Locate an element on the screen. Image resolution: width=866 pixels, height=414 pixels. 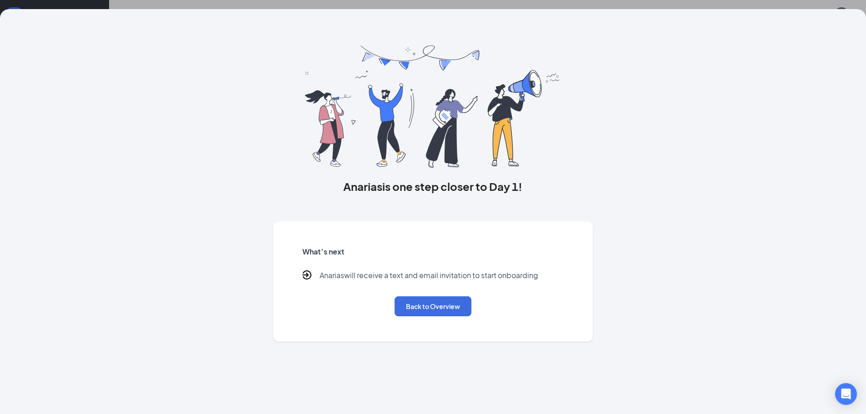
h5: What’s next is located at coordinates (433, 252).